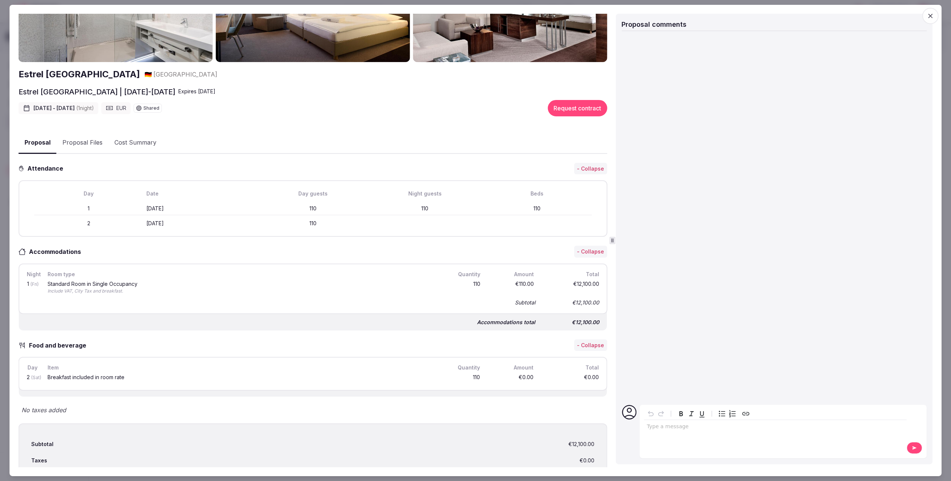 This screenshot has width=951, height=481. I want to click on div: Item, so click(243, 367).